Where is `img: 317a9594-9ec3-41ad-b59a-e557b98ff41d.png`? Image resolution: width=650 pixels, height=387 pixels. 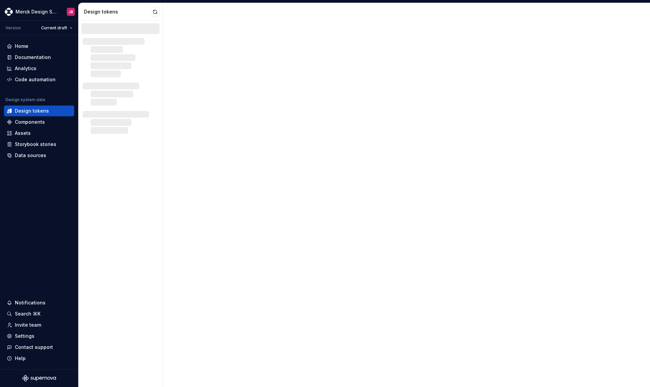
img: 317a9594-9ec3-41ad-b59a-e557b98ff41d.png is located at coordinates (9, 12).